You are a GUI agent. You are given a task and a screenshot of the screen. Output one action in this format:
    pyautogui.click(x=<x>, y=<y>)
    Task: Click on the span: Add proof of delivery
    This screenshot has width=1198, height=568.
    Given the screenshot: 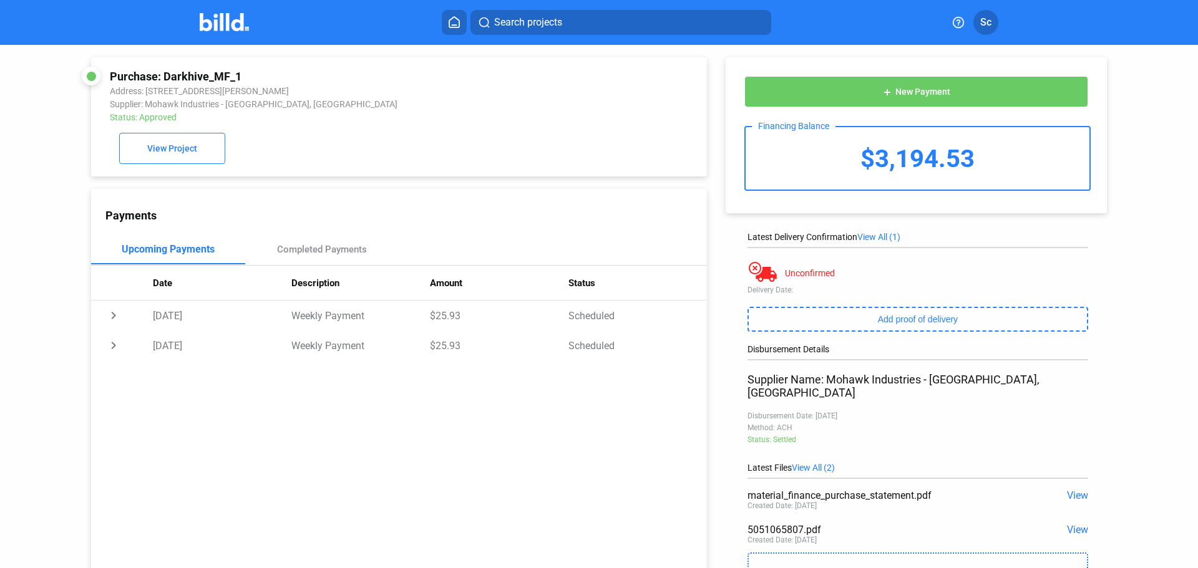 What is the action you would take?
    pyautogui.click(x=918, y=319)
    